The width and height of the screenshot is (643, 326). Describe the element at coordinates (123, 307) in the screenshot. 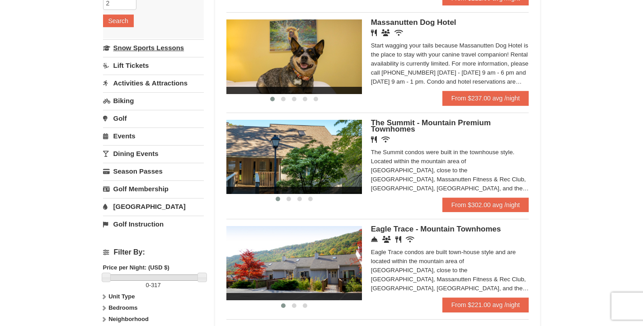

I see `strong: Bedrooms` at that location.